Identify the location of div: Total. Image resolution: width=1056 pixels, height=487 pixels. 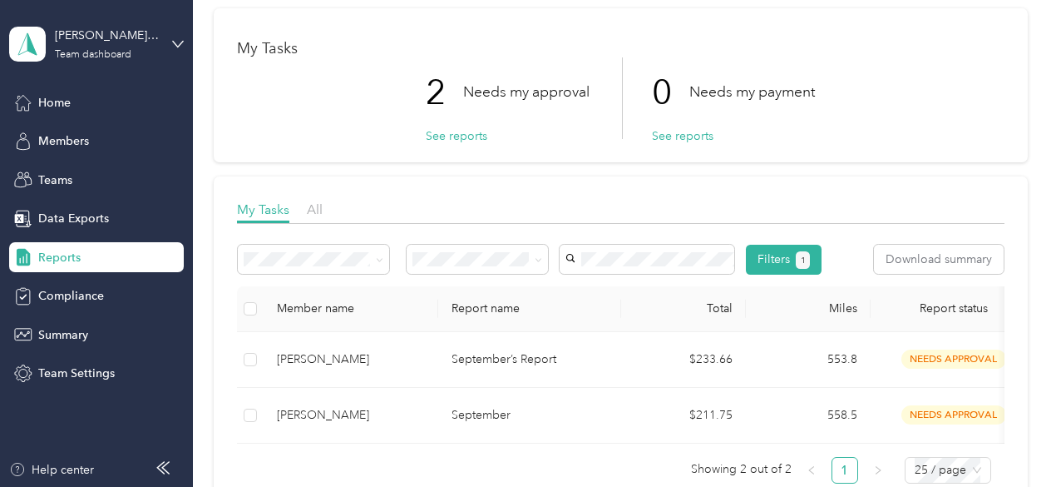
(684, 308).